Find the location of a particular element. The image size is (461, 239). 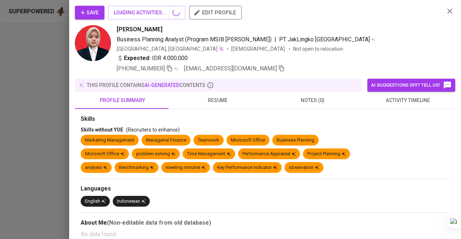

div: analysis is located at coordinates (96, 168).